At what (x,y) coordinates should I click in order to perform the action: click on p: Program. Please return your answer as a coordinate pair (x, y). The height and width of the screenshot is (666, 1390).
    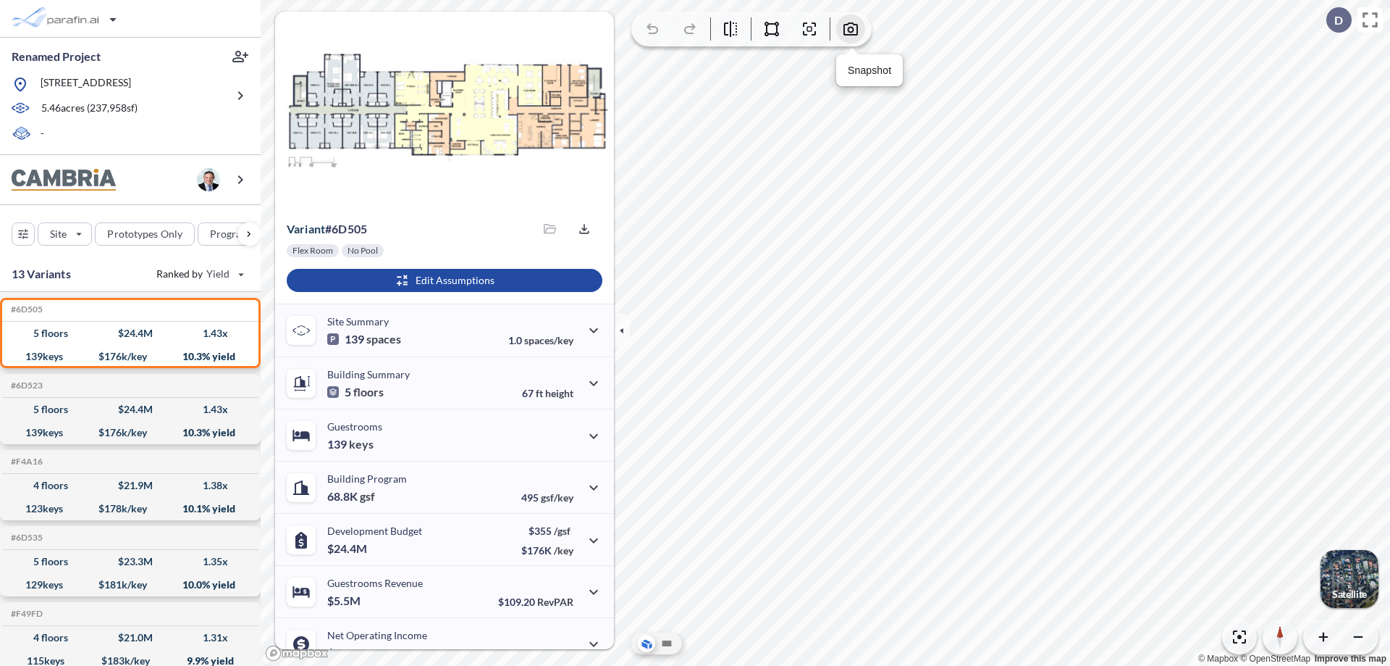
    Looking at the image, I should click on (230, 234).